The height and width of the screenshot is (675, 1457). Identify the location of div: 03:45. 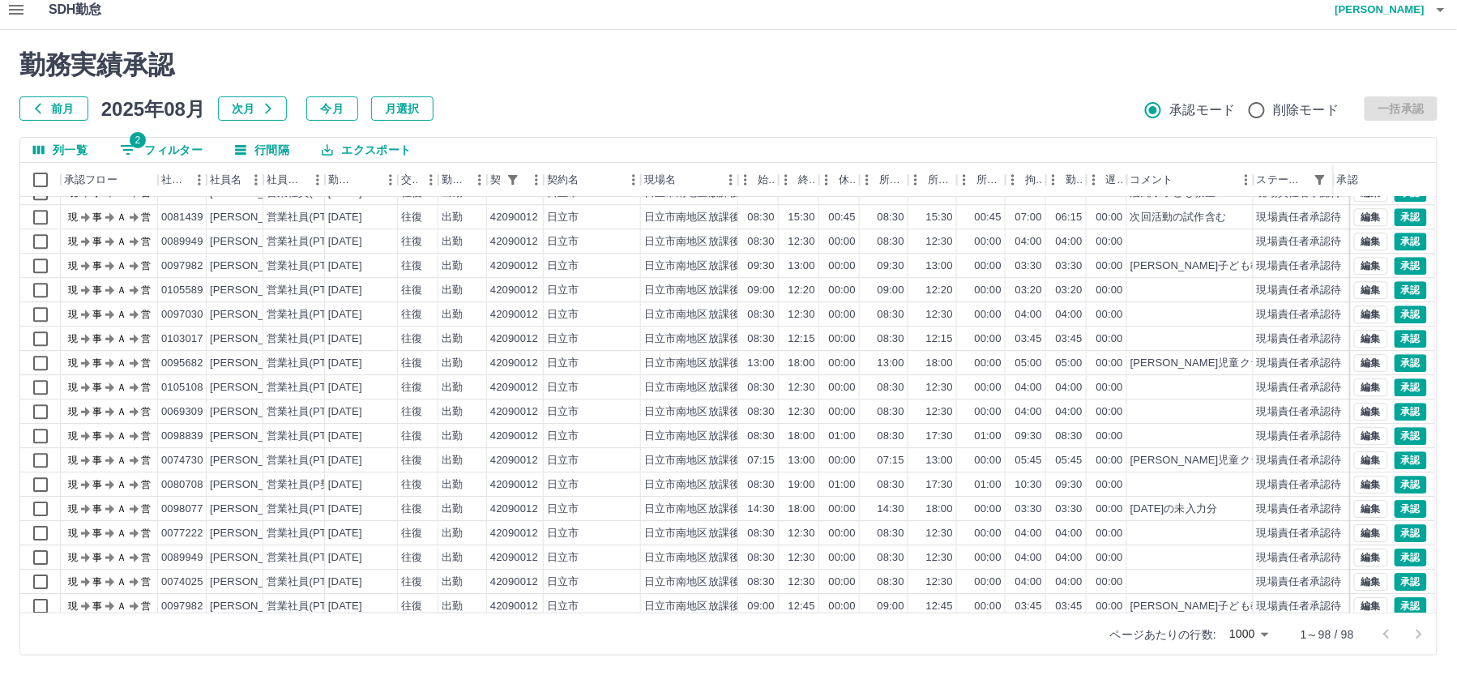
(1029, 339).